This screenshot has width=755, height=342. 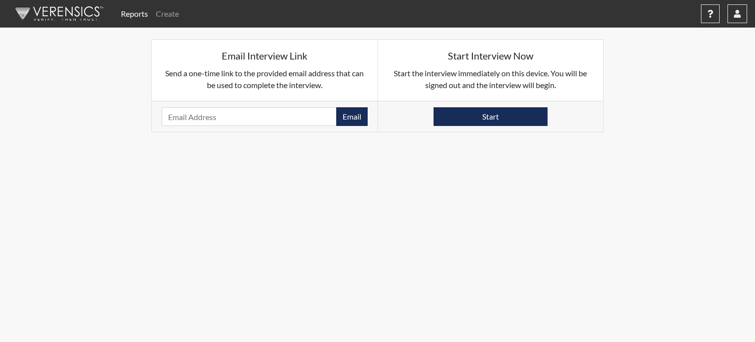 I want to click on p: Send a one-time link to the provided email address that can be used to complete the interview., so click(x=264, y=79).